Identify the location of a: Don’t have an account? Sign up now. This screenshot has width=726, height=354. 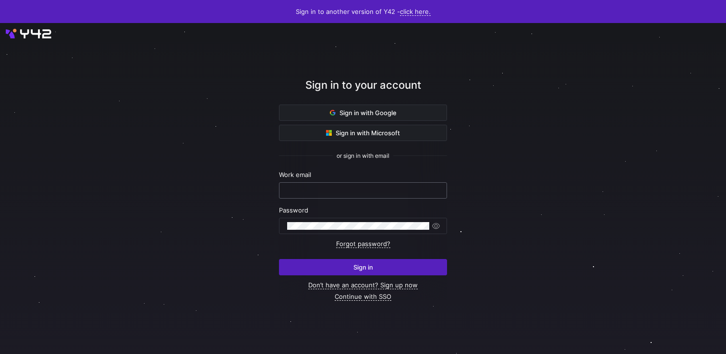
(363, 285).